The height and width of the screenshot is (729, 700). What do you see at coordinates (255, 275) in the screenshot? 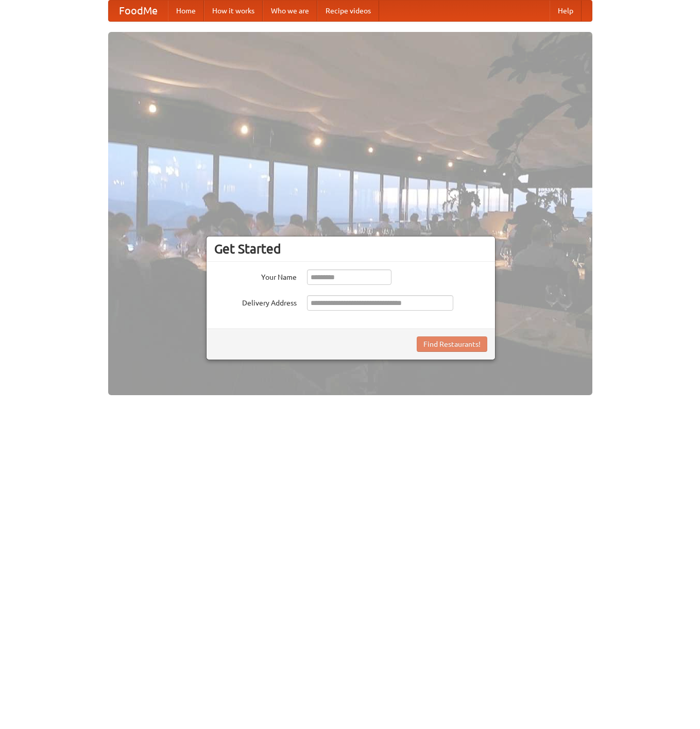
I see `label: Your Name` at bounding box center [255, 275].